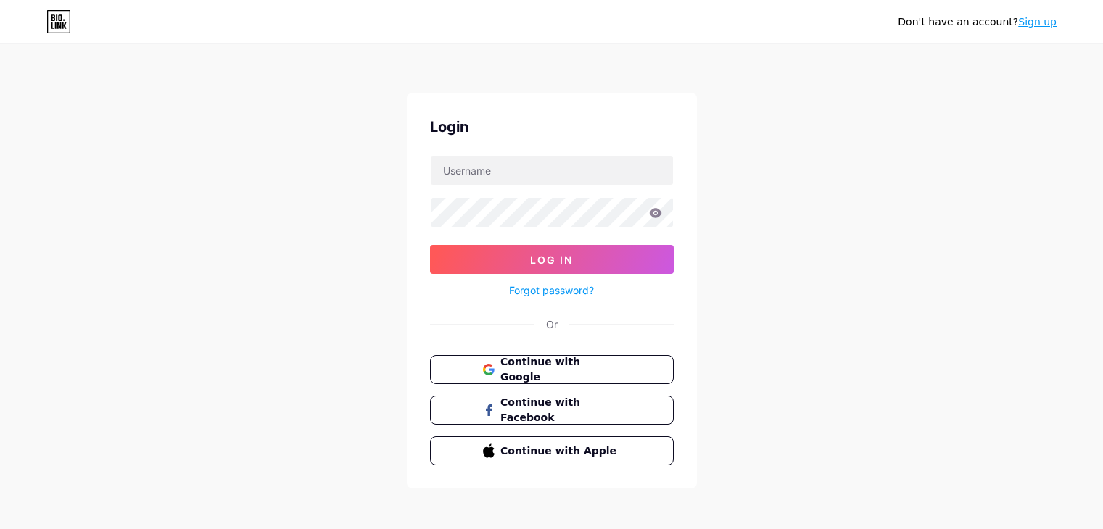 Image resolution: width=1103 pixels, height=529 pixels. What do you see at coordinates (552, 370) in the screenshot?
I see `button: Continue with Google` at bounding box center [552, 370].